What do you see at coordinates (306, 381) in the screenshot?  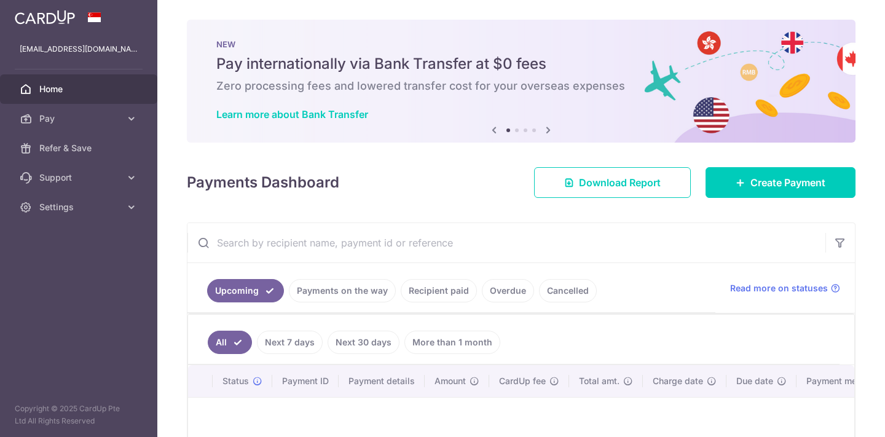 I see `th: Payment ID` at bounding box center [306, 381].